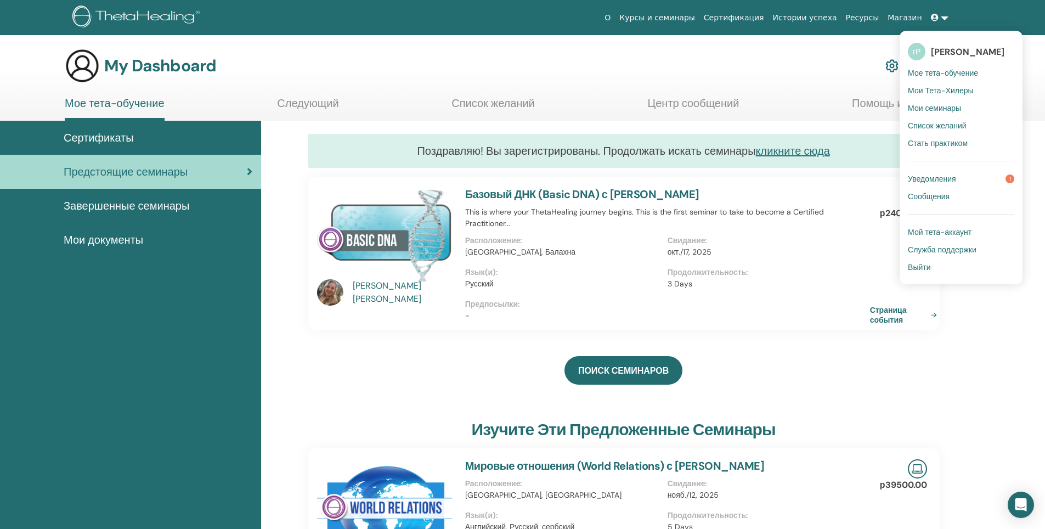  What do you see at coordinates (961, 91) in the screenshot?
I see `a: Мои Тета-Хилеры` at bounding box center [961, 91].